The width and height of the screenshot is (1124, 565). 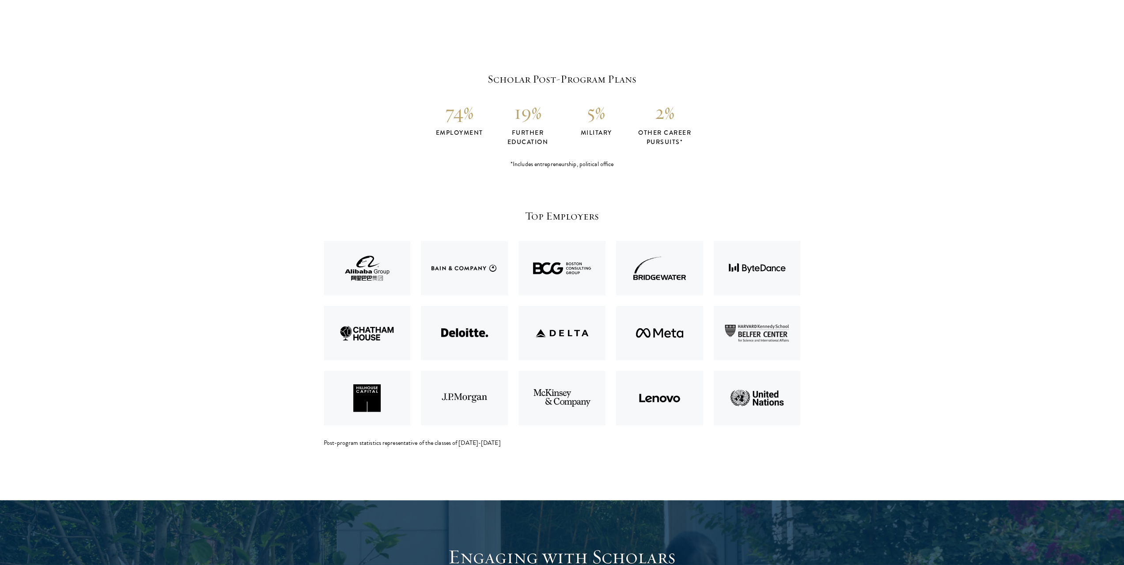 I want to click on h4: military, so click(x=596, y=132).